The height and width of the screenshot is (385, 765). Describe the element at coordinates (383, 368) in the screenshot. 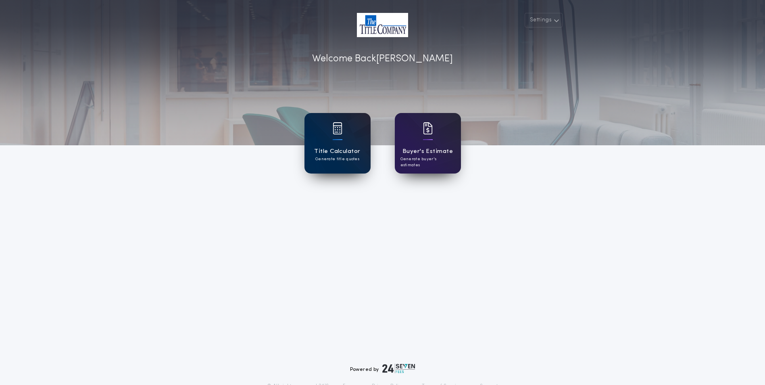

I see `div: Powered by` at that location.